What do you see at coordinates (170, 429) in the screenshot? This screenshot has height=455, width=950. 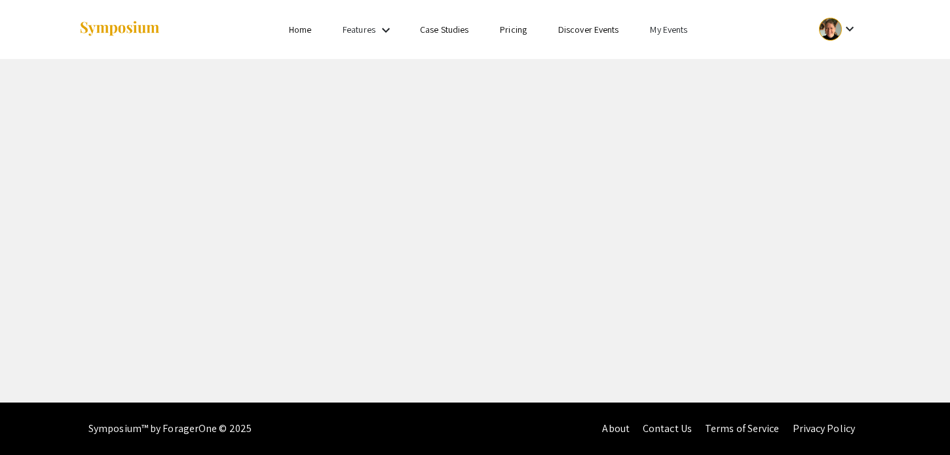 I see `div: Symposium™ by ForagerOne © 2025` at bounding box center [170, 429].